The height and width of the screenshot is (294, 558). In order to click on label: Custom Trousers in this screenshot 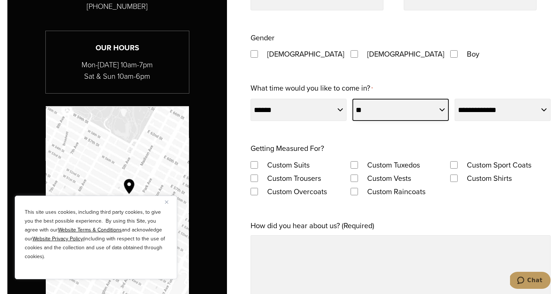, I will do `click(294, 178)`.